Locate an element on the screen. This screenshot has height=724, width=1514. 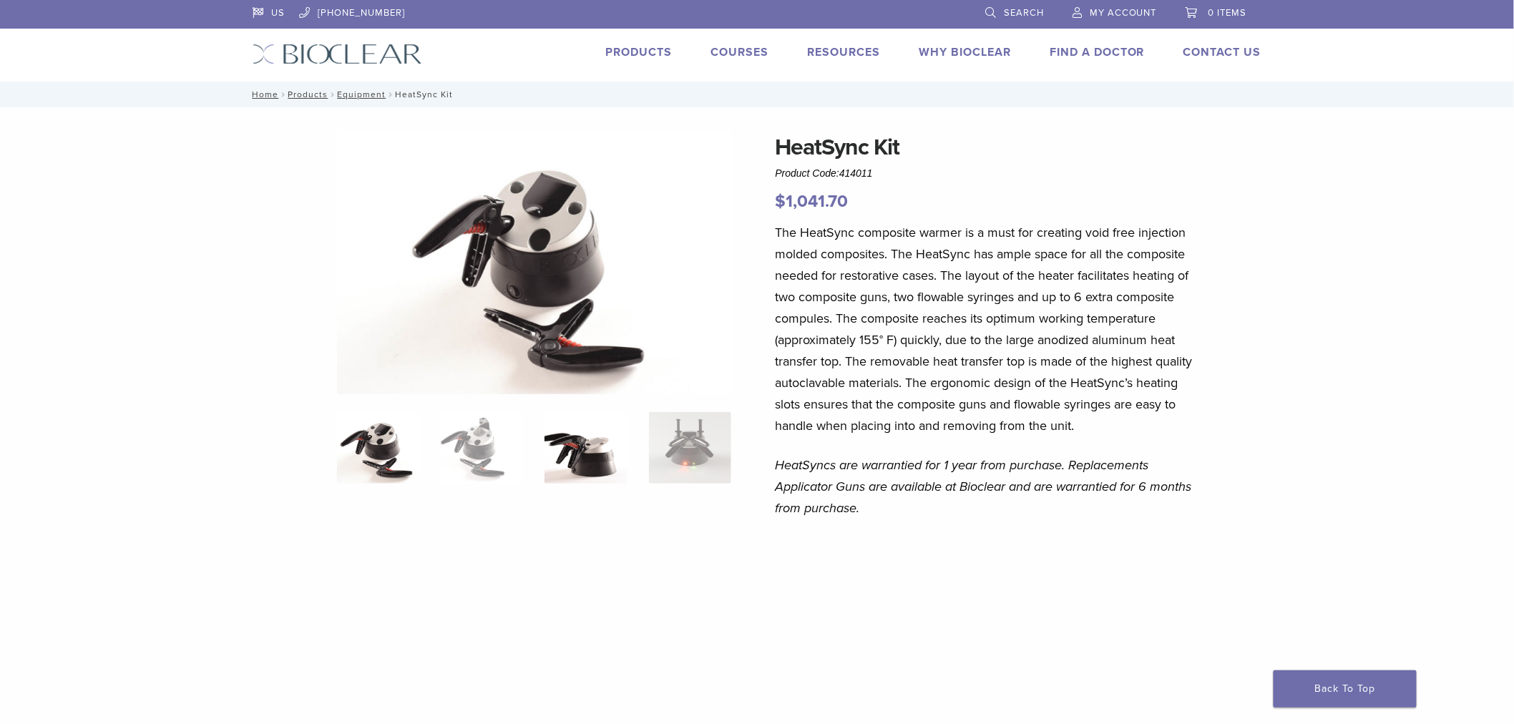
nav: HeatSync Kit is located at coordinates (757, 94).